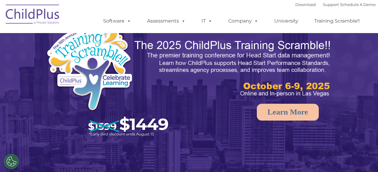 The width and height of the screenshot is (378, 172). Describe the element at coordinates (33, 15) in the screenshot. I see `img: ChildPlus by Procare Solutions` at that location.